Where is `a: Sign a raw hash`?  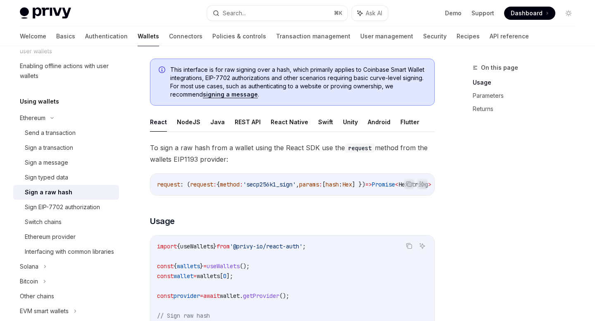
a: Sign a raw hash is located at coordinates (66, 192).